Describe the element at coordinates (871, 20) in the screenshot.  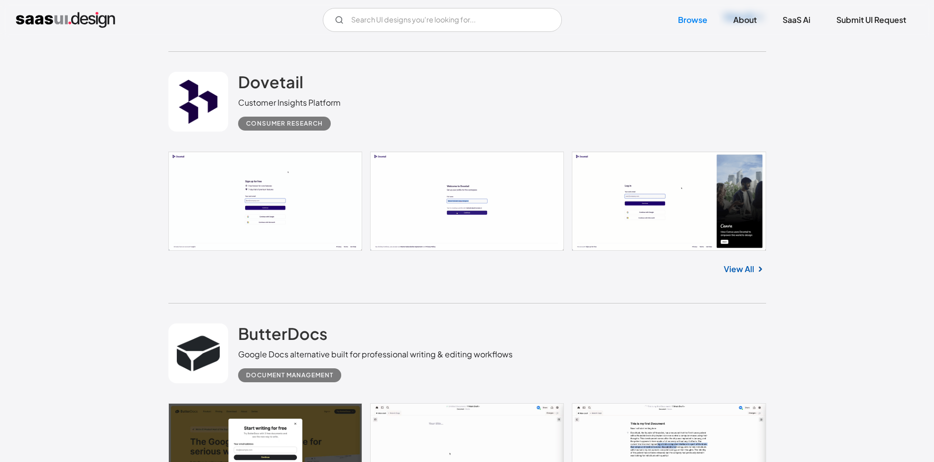
I see `a: Submit UI Request` at that location.